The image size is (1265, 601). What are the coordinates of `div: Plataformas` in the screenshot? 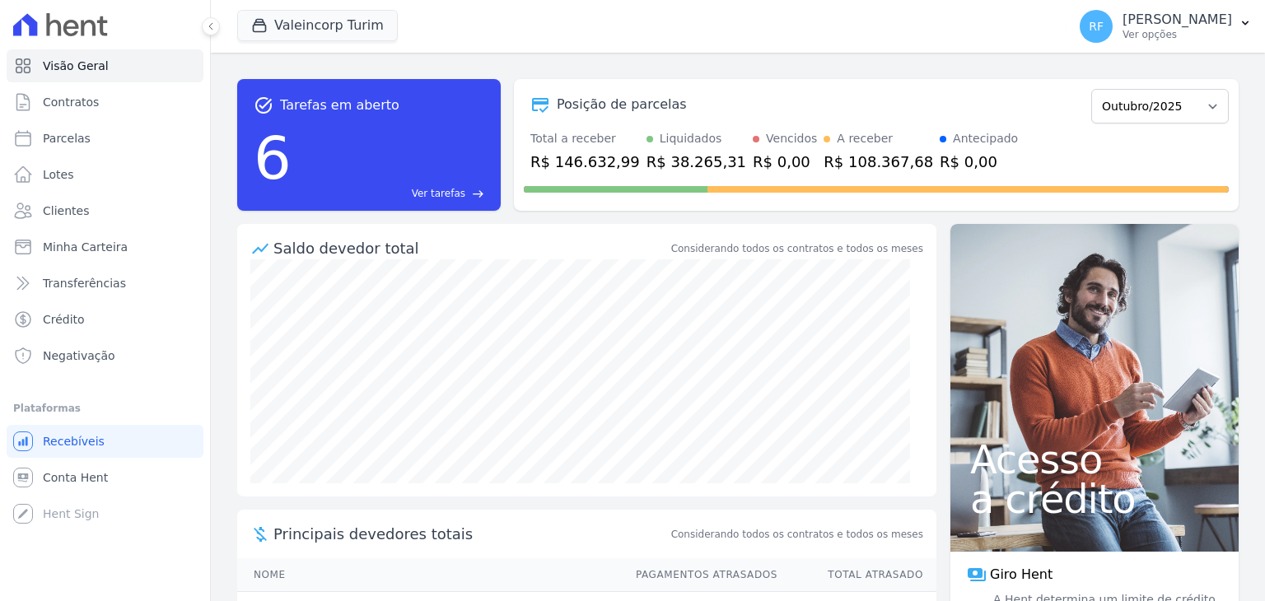 It's located at (105, 408).